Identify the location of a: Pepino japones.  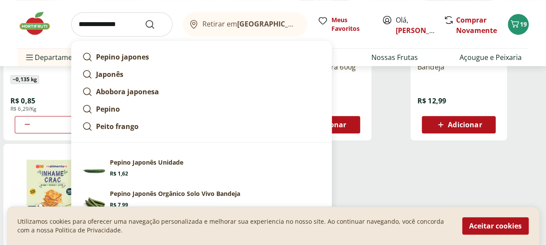
(202, 57).